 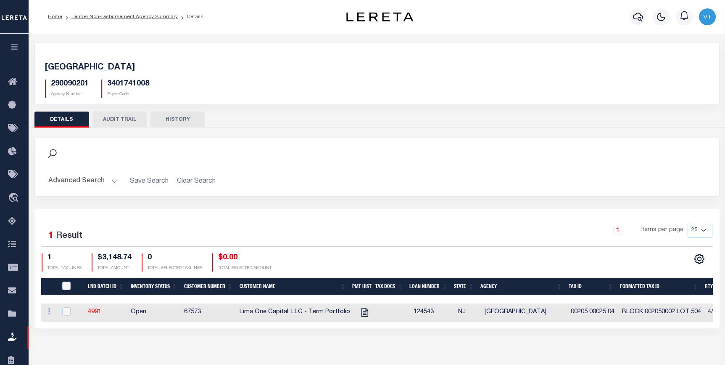 I want to click on button: Advanced Search, so click(x=83, y=181).